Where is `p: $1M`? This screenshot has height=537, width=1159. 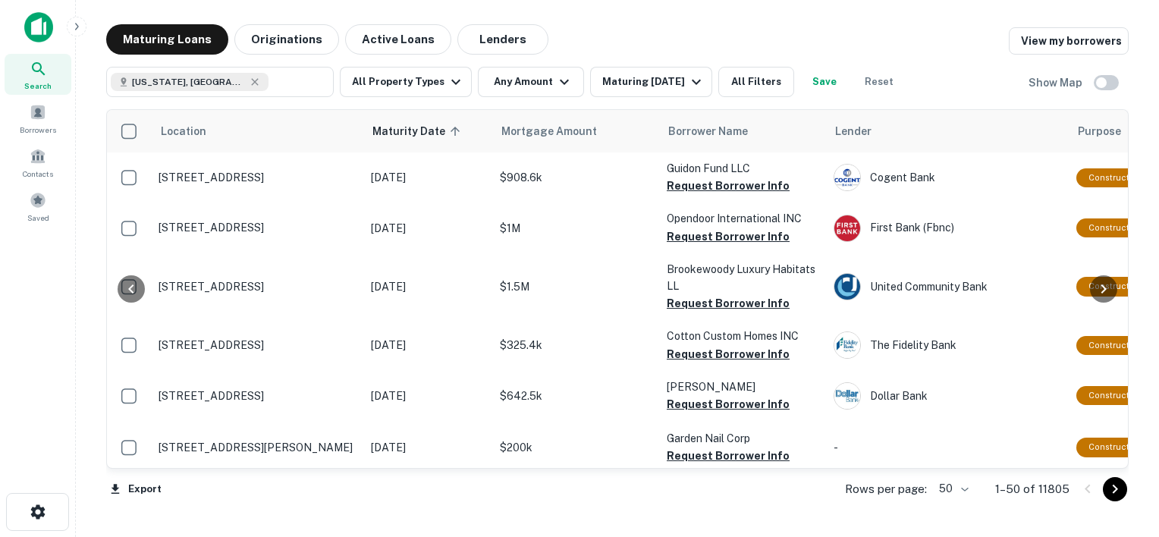
p: $1M is located at coordinates (575, 228).